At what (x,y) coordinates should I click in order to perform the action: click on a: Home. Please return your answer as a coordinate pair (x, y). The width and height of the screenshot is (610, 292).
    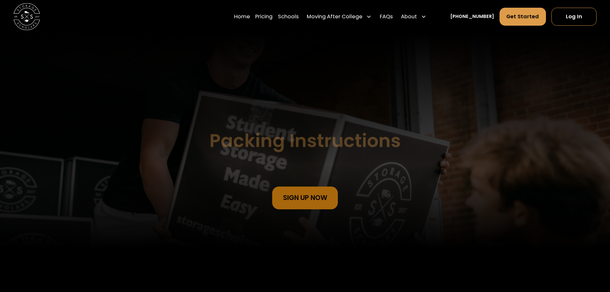
    Looking at the image, I should click on (242, 17).